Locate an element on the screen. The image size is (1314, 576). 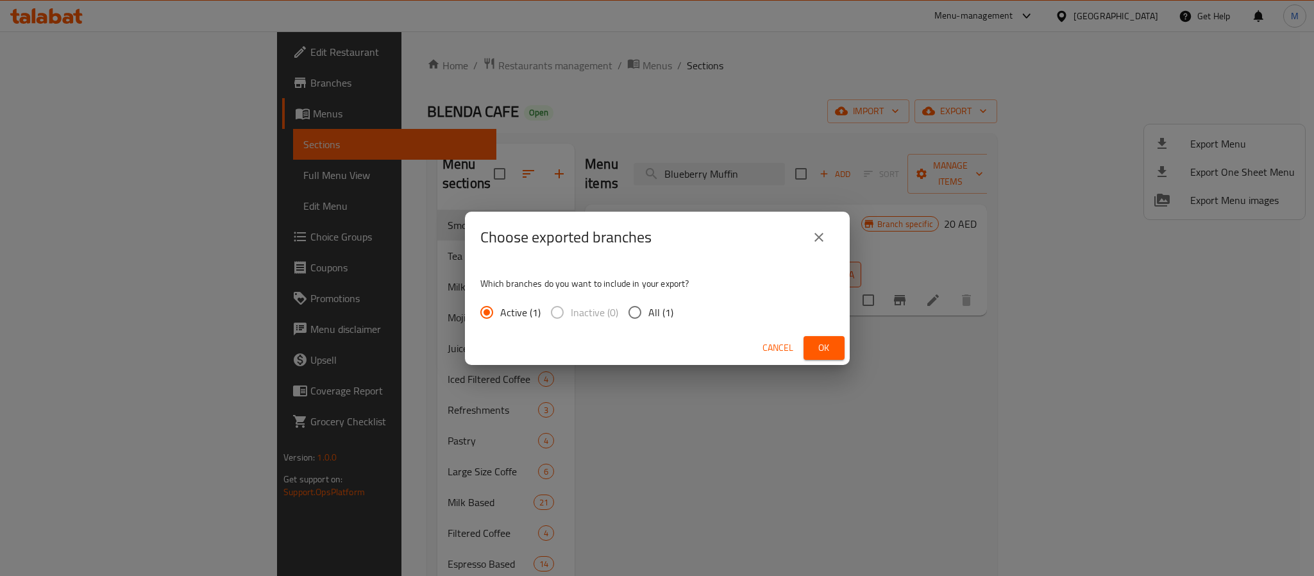
h2: Choose exported branches is located at coordinates (566, 237).